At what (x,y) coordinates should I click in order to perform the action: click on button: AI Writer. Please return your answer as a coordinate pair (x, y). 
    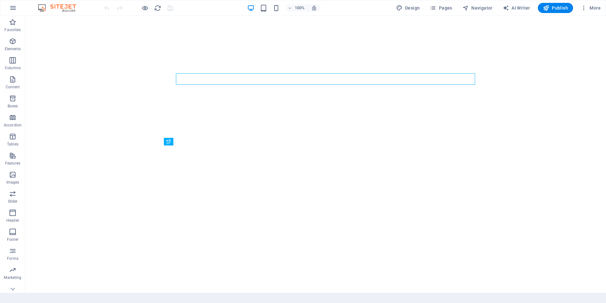
    Looking at the image, I should click on (517, 8).